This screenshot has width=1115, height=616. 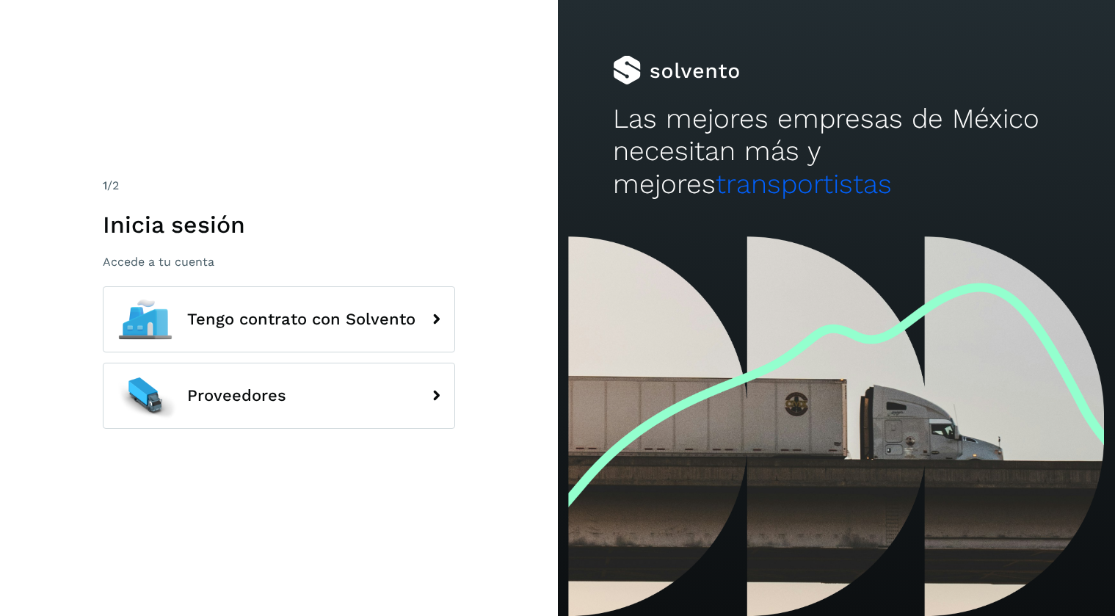 I want to click on span: transportistas, so click(x=804, y=184).